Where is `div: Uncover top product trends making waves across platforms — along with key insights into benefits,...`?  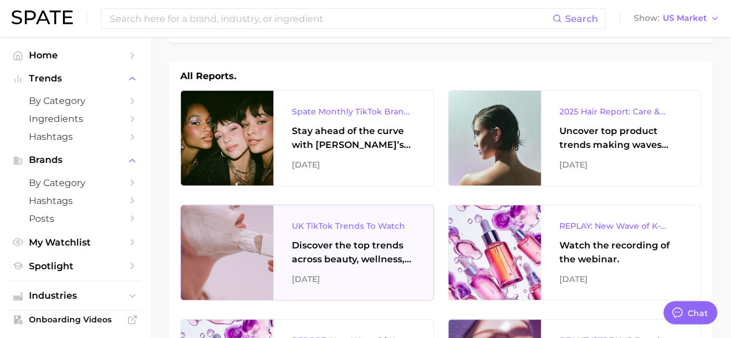
div: Uncover top product trends making waves across platforms — along with key insights into benefits,... is located at coordinates (621, 138).